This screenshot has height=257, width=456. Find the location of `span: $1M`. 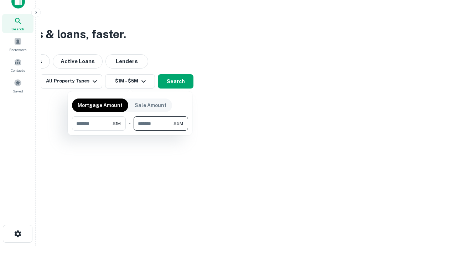

span: $1M is located at coordinates (117, 123).